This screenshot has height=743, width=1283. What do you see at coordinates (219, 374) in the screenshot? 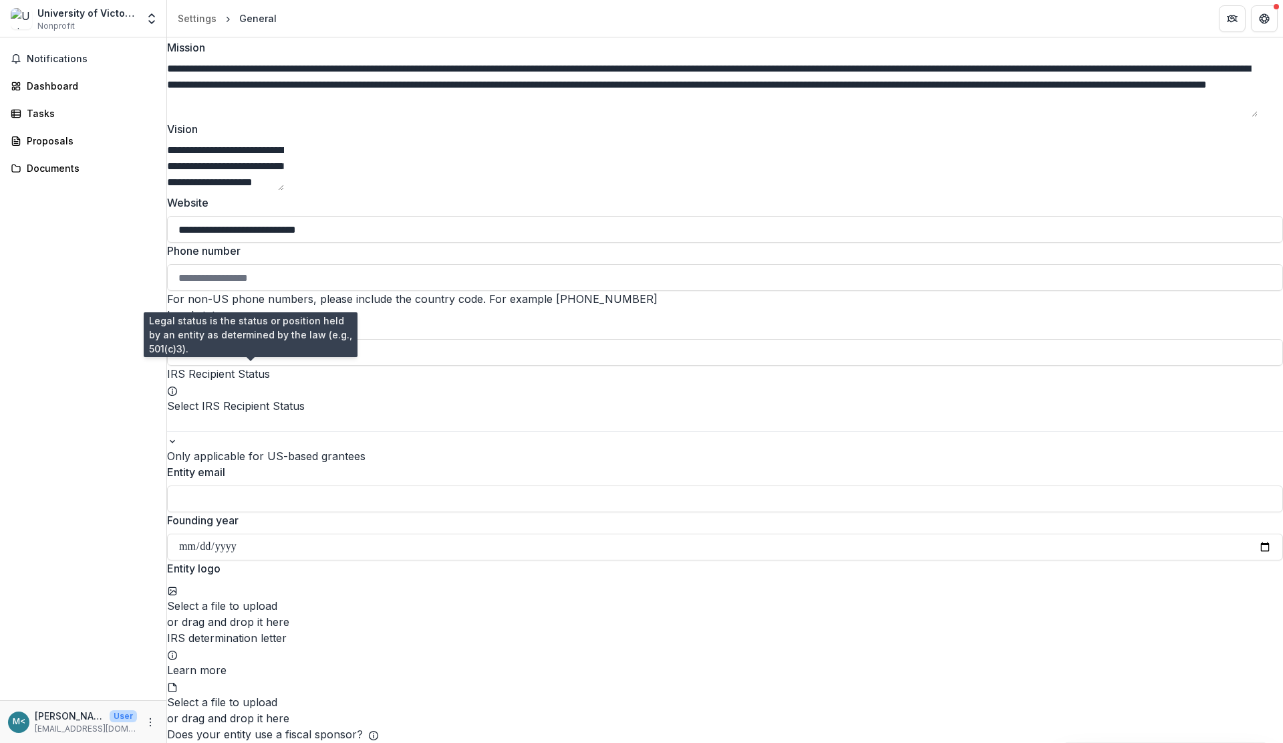
I see `label: IRS Recipient Status` at bounding box center [219, 374].